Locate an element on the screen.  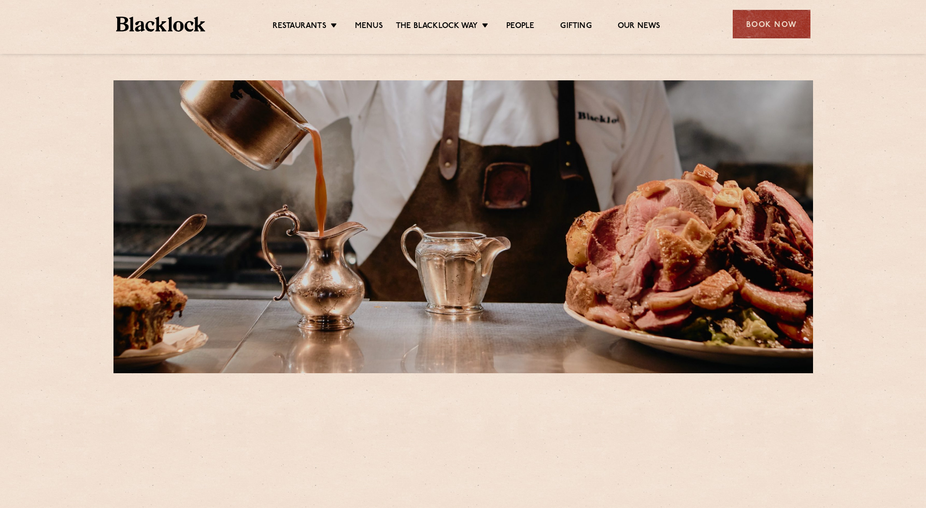
a: People is located at coordinates (520, 27).